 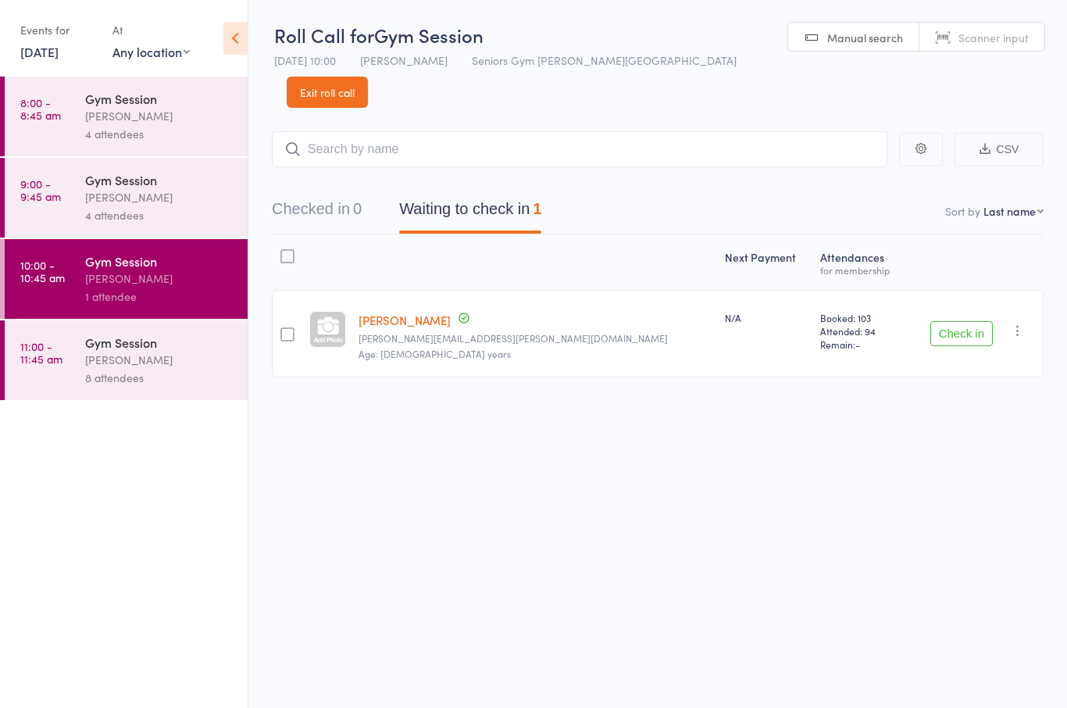 I want to click on button: Check in, so click(x=962, y=334).